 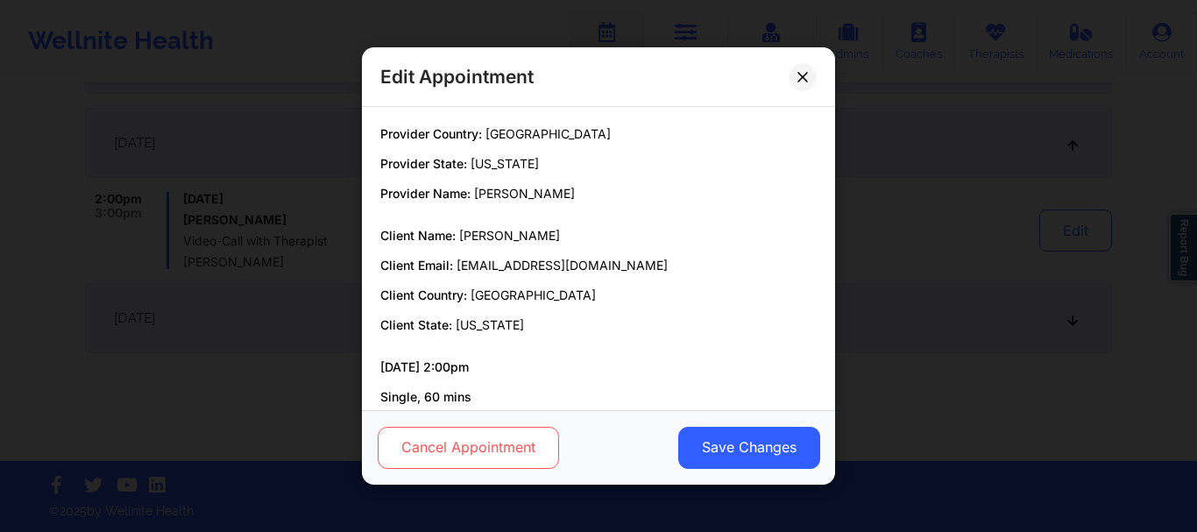 What do you see at coordinates (599, 266) in the screenshot?
I see `p: Client Email:` at bounding box center [599, 266].